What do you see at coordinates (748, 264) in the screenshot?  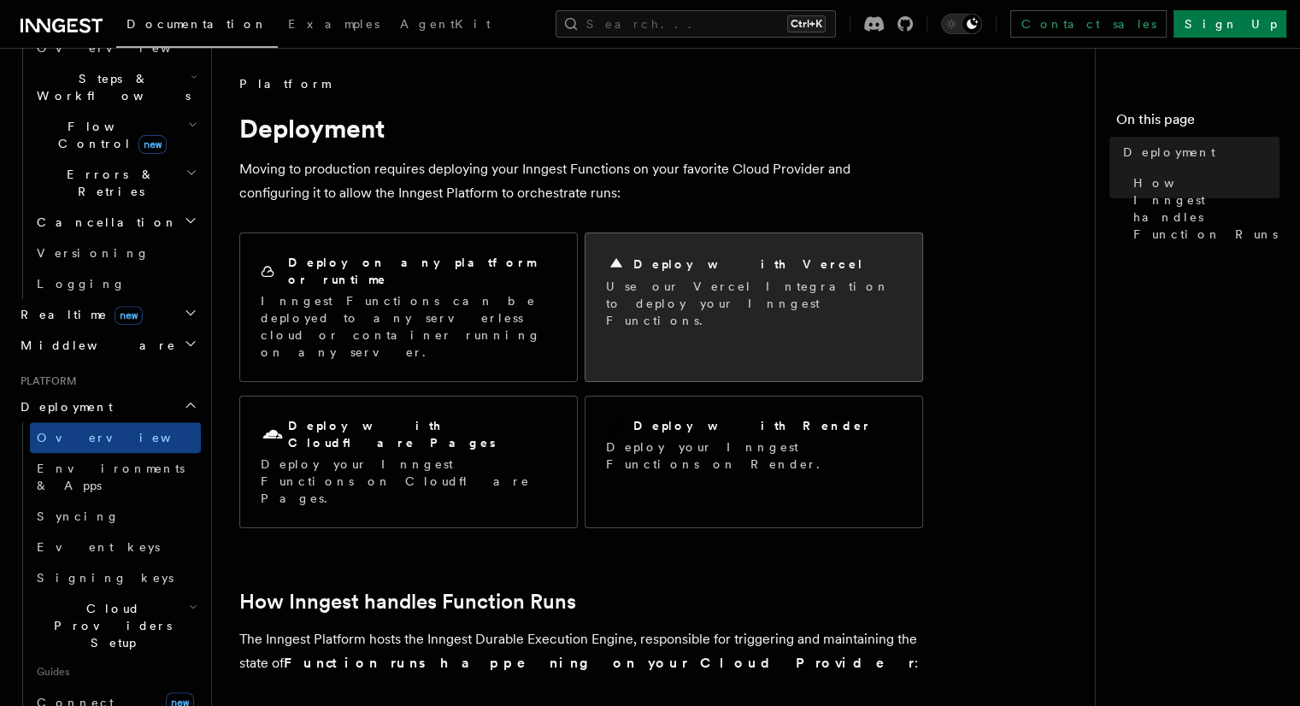 I see `h2: Deploy with Vercel` at bounding box center [748, 264].